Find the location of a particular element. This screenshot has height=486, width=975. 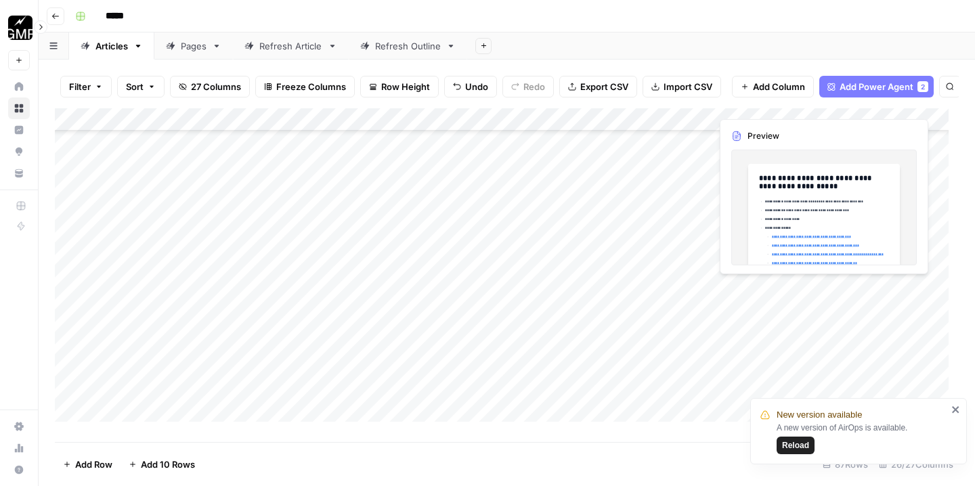

a: Refresh Article is located at coordinates (291, 46).